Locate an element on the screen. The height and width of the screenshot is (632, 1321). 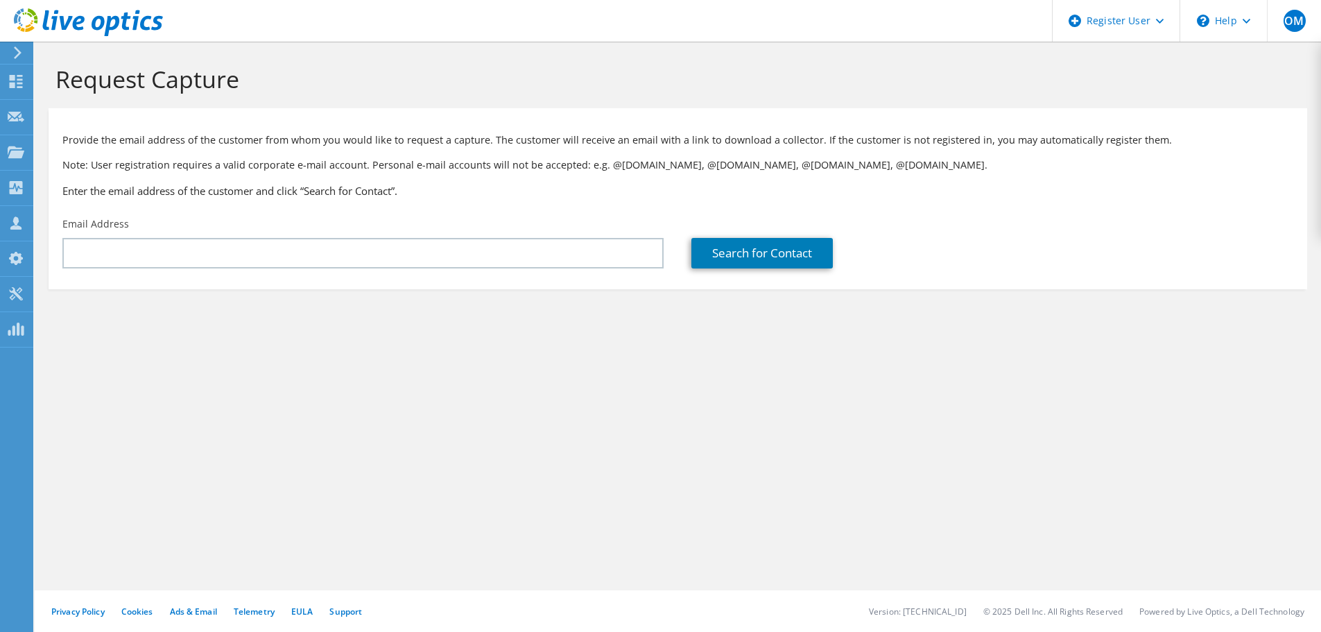
a: Support is located at coordinates (345, 611).